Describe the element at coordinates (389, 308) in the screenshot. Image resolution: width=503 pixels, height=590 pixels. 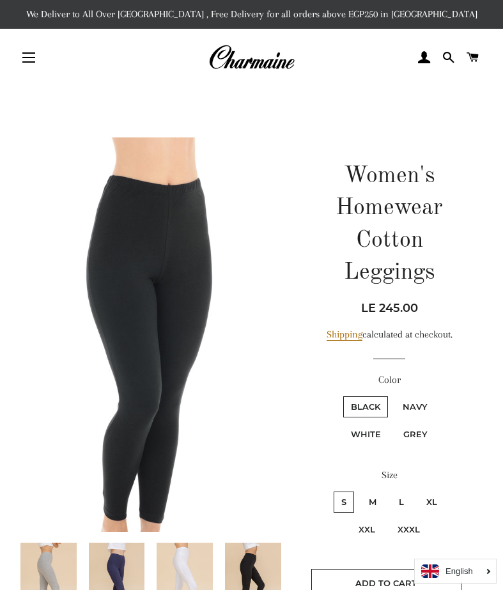
I see `span: LE 245.00` at that location.